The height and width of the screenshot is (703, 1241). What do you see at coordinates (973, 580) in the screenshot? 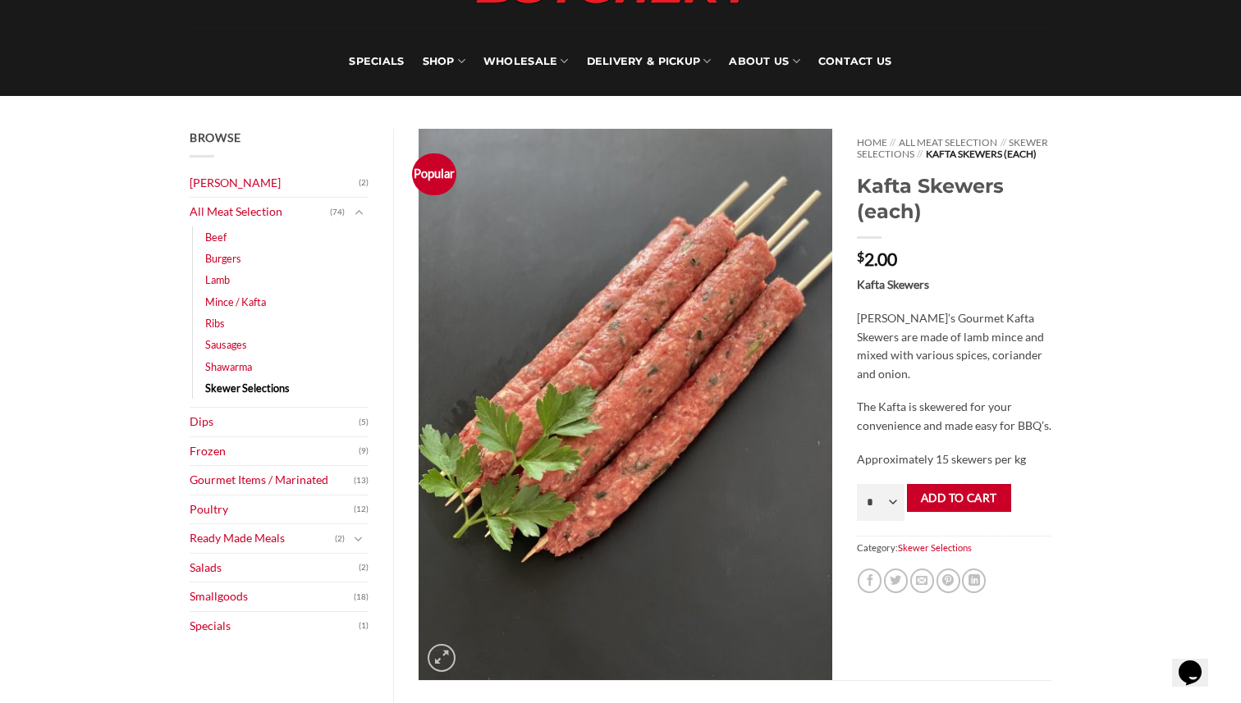
I see `a: Share on LinkedIn` at bounding box center [973, 580].